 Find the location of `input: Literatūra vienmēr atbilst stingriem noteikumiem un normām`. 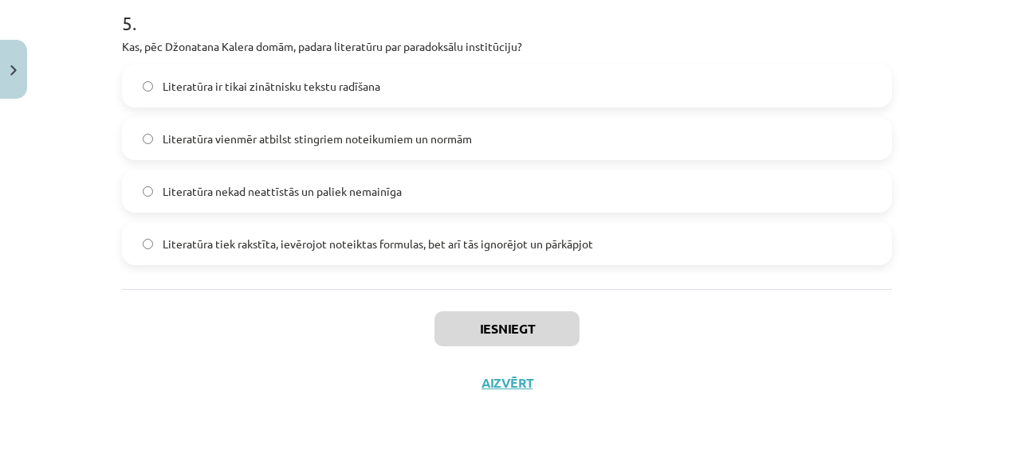

input: Literatūra vienmēr atbilst stingriem noteikumiem un normām is located at coordinates (147, 139).